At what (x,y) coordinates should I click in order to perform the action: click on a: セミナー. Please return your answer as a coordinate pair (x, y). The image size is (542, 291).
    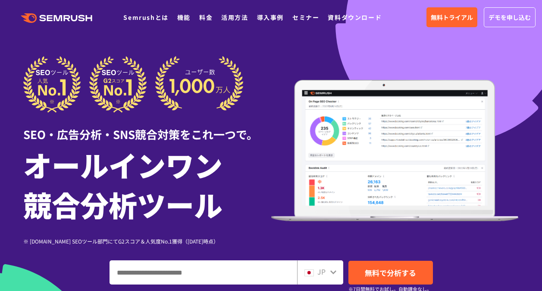
    Looking at the image, I should click on (306, 17).